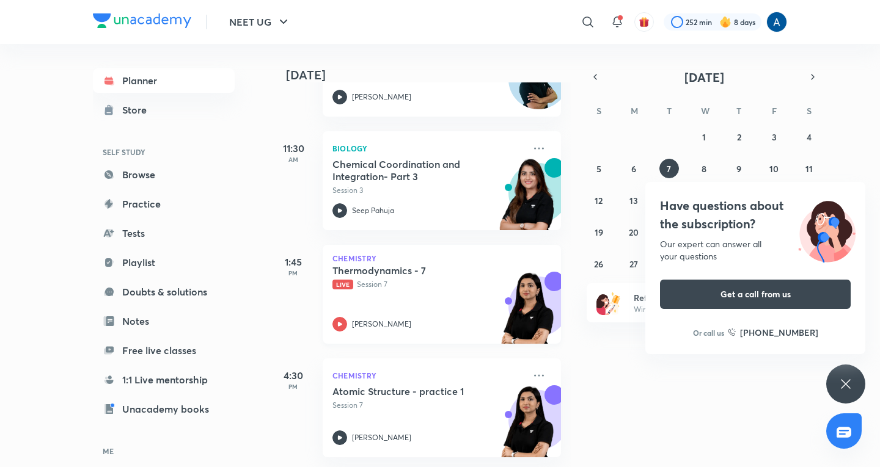 The height and width of the screenshot is (467, 880). What do you see at coordinates (704, 169) in the screenshot?
I see `button: October 8, 2025` at bounding box center [704, 169].